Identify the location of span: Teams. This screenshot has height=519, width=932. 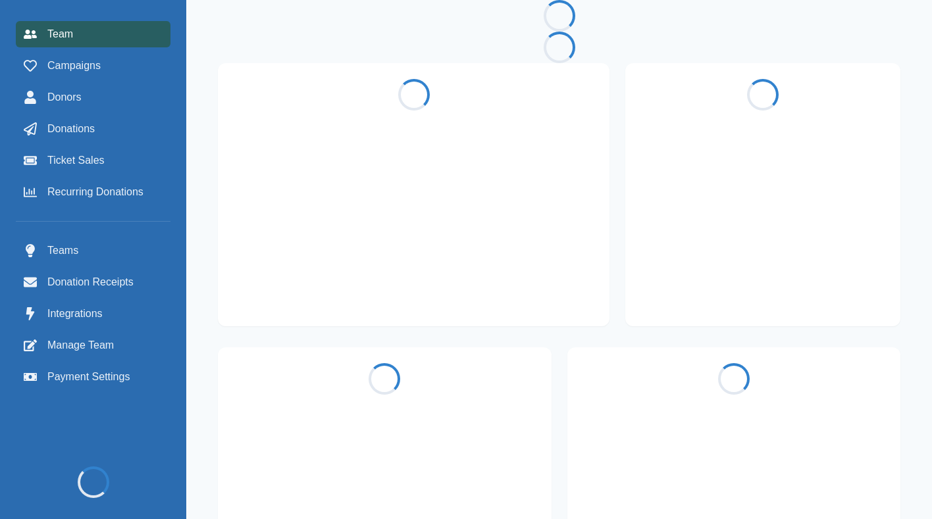
(63, 251).